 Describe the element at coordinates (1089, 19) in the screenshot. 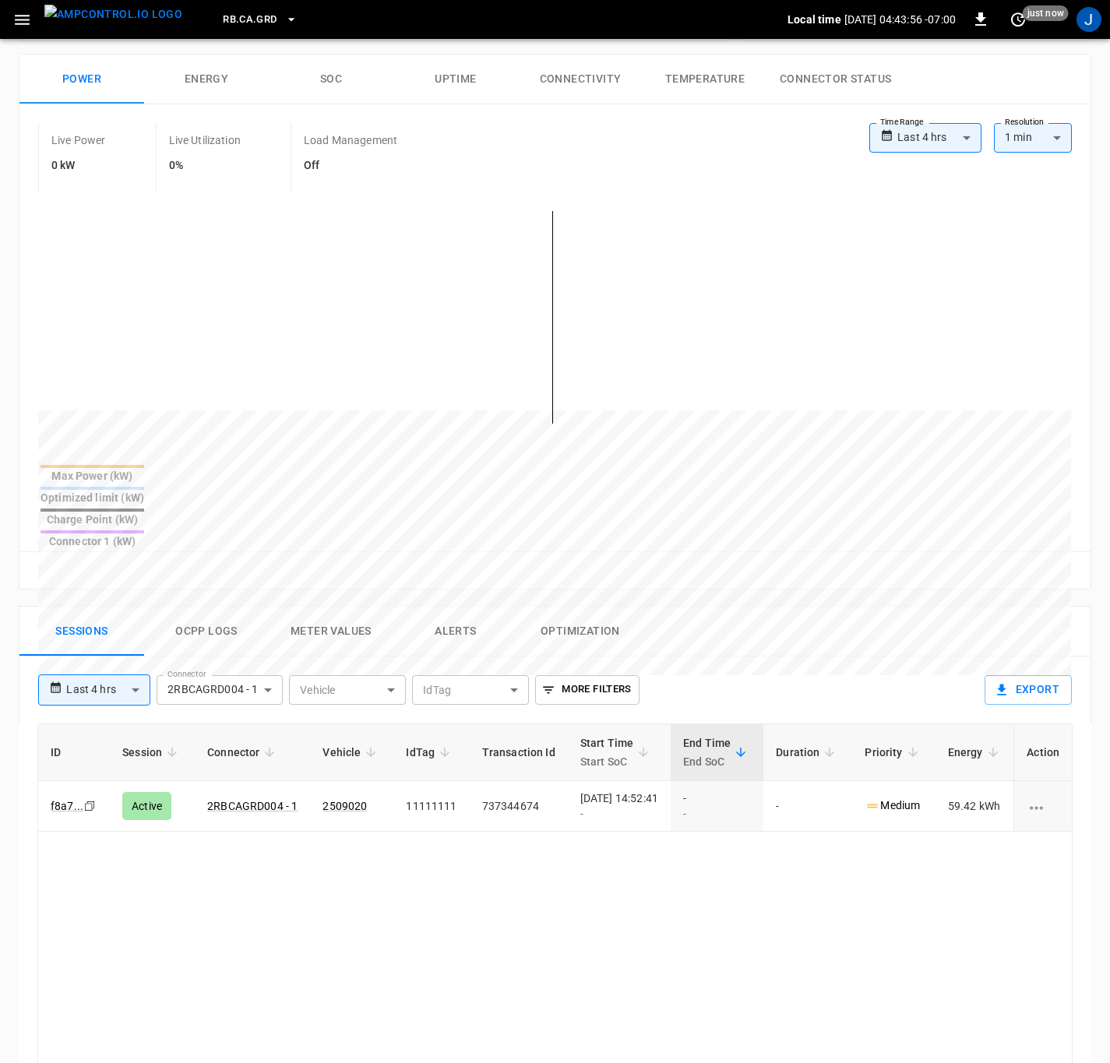

I see `div: profile-icon` at that location.